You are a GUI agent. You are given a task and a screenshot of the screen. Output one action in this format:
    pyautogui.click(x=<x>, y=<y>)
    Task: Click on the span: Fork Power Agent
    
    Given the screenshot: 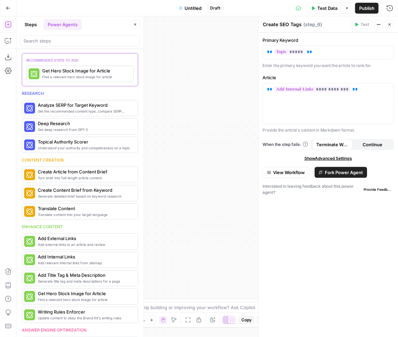 What is the action you would take?
    pyautogui.click(x=344, y=172)
    